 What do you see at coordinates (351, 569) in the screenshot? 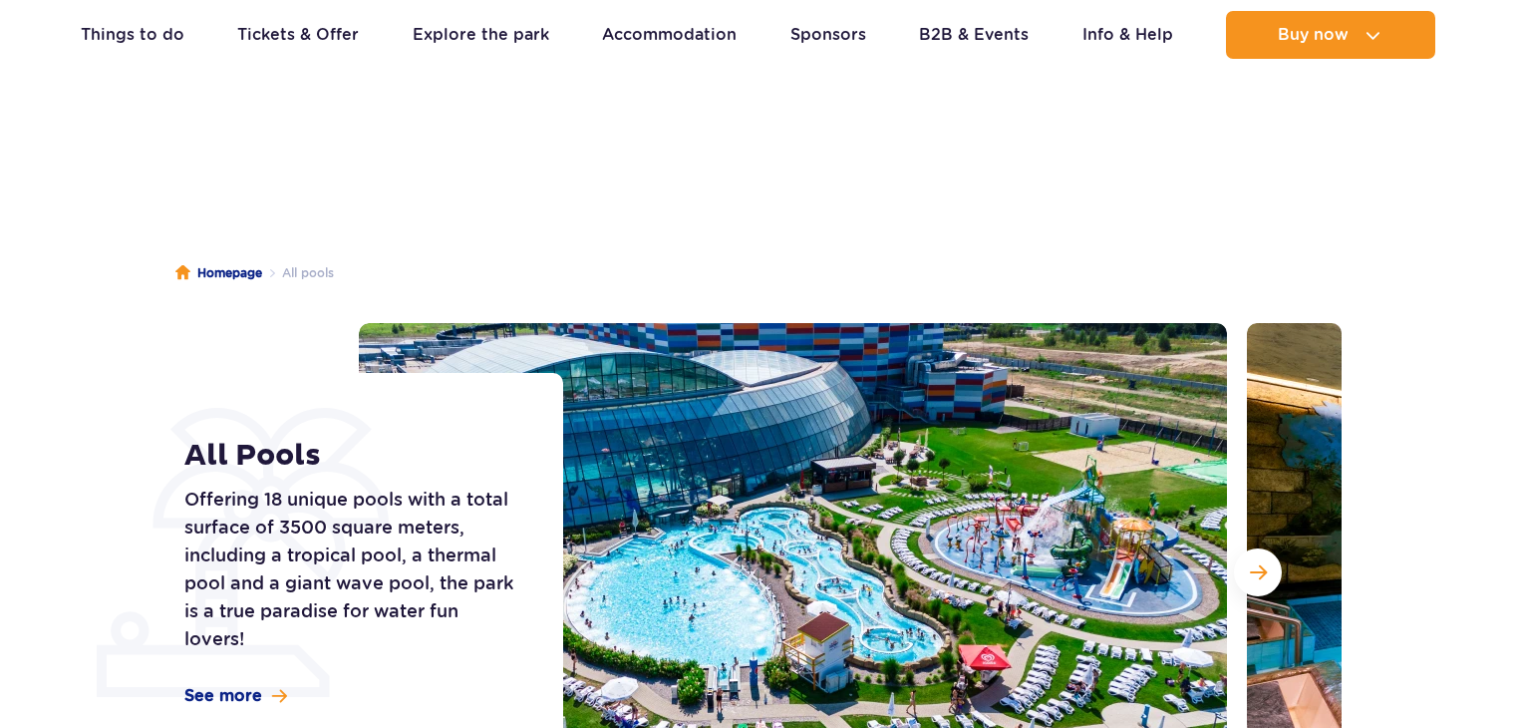
I see `p: Offering 18 unique pools with a total surface of 3500 square meters, including a tropical pool, a...` at bounding box center [351, 569].